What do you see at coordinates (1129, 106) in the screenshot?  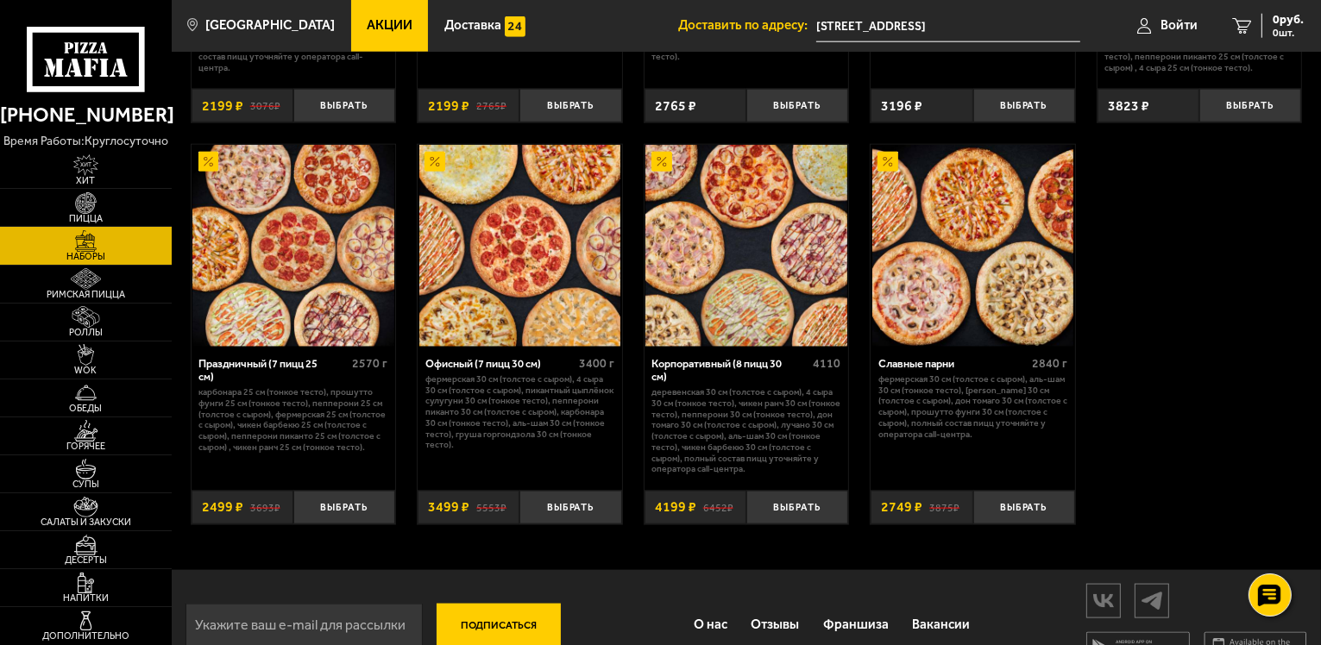 I see `span: 3823 ₽` at bounding box center [1129, 106].